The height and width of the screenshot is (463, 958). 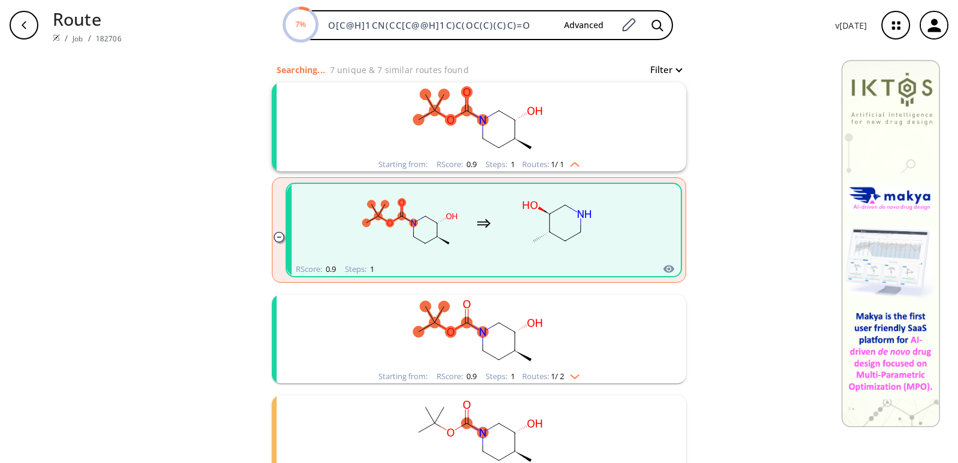 What do you see at coordinates (77, 38) in the screenshot?
I see `a: Job` at bounding box center [77, 38].